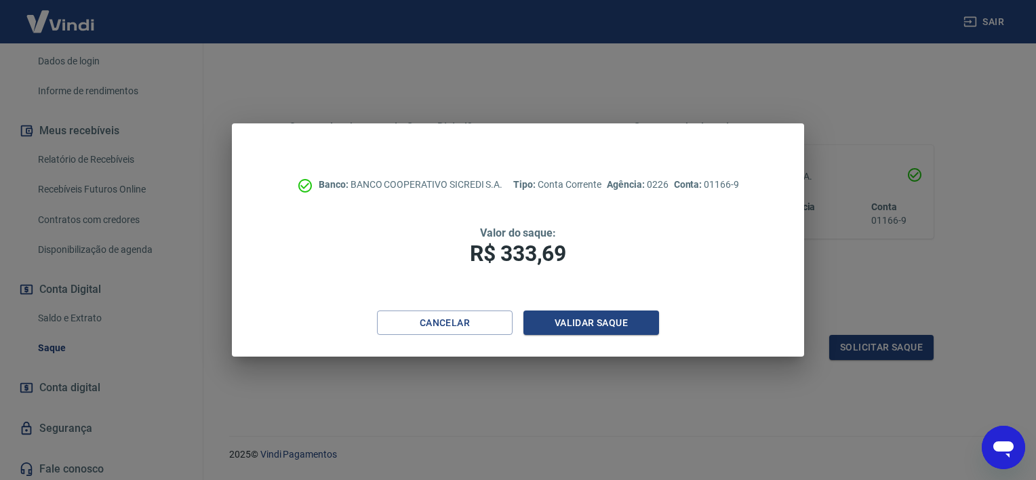 The image size is (1036, 480). What do you see at coordinates (518, 233) in the screenshot?
I see `span: Valor do saque:` at bounding box center [518, 233].